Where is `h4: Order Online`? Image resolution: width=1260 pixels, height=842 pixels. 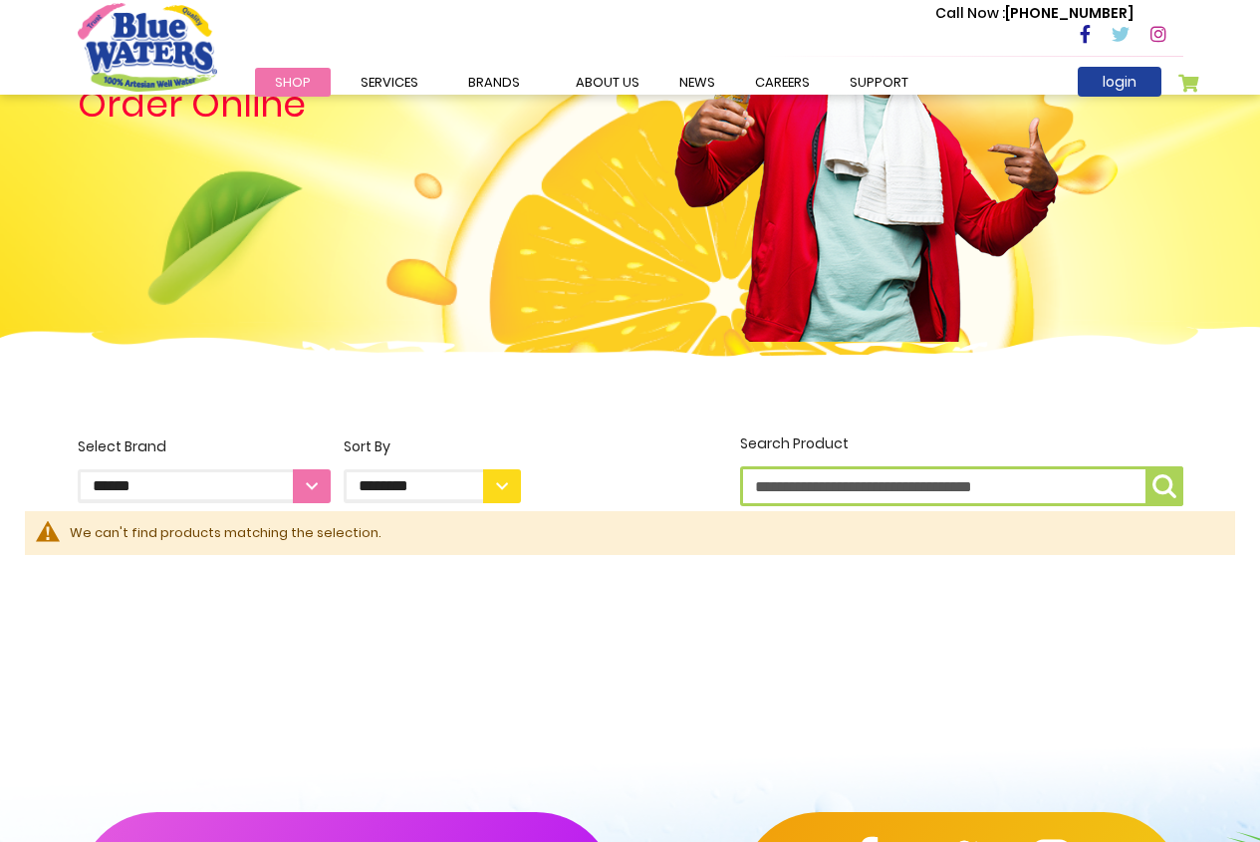 h4: Order Online is located at coordinates (299, 105).